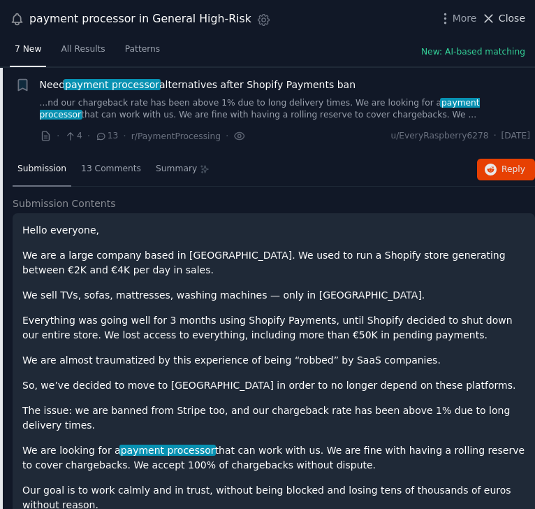  I want to click on a: Patterns, so click(143, 52).